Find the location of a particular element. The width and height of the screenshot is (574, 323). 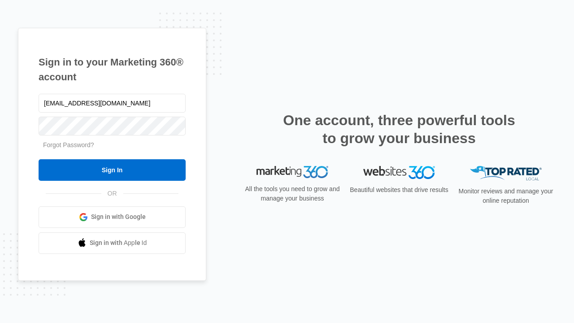

img: Websites 360 is located at coordinates (399, 172).